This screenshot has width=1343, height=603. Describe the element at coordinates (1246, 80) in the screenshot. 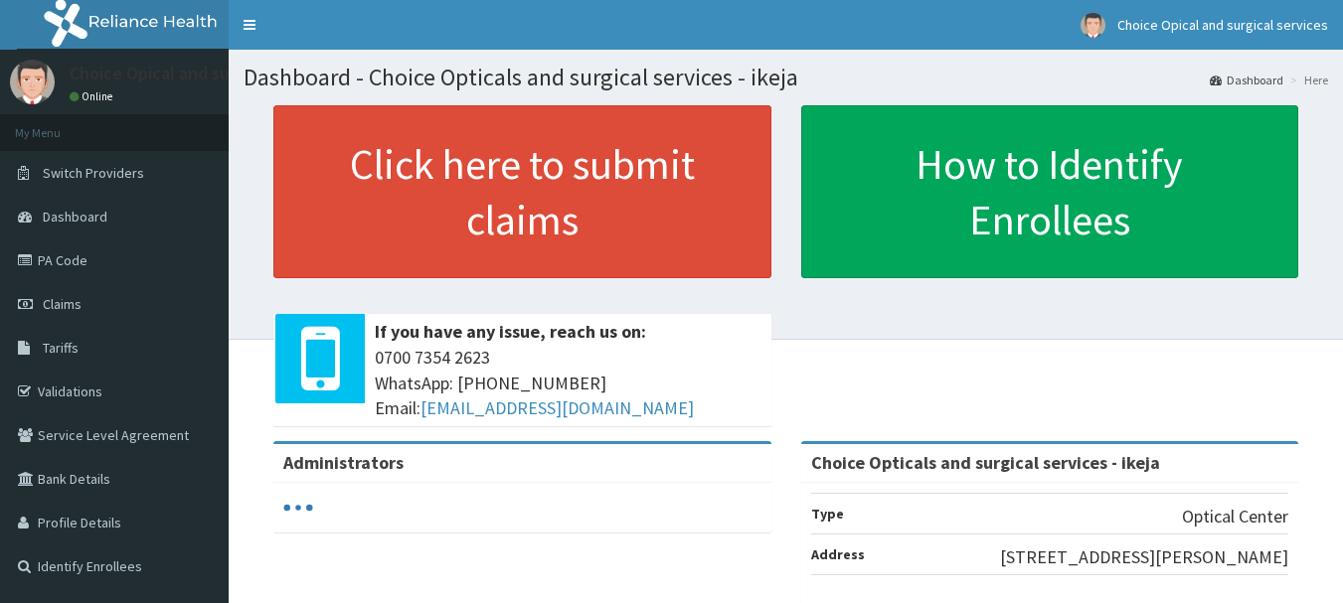

I see `a: Dashboard` at that location.